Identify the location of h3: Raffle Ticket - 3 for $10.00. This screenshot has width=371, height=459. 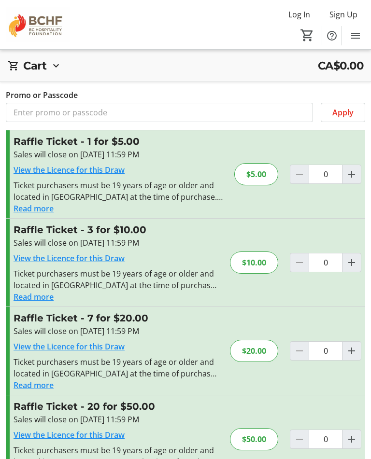
(116, 230).